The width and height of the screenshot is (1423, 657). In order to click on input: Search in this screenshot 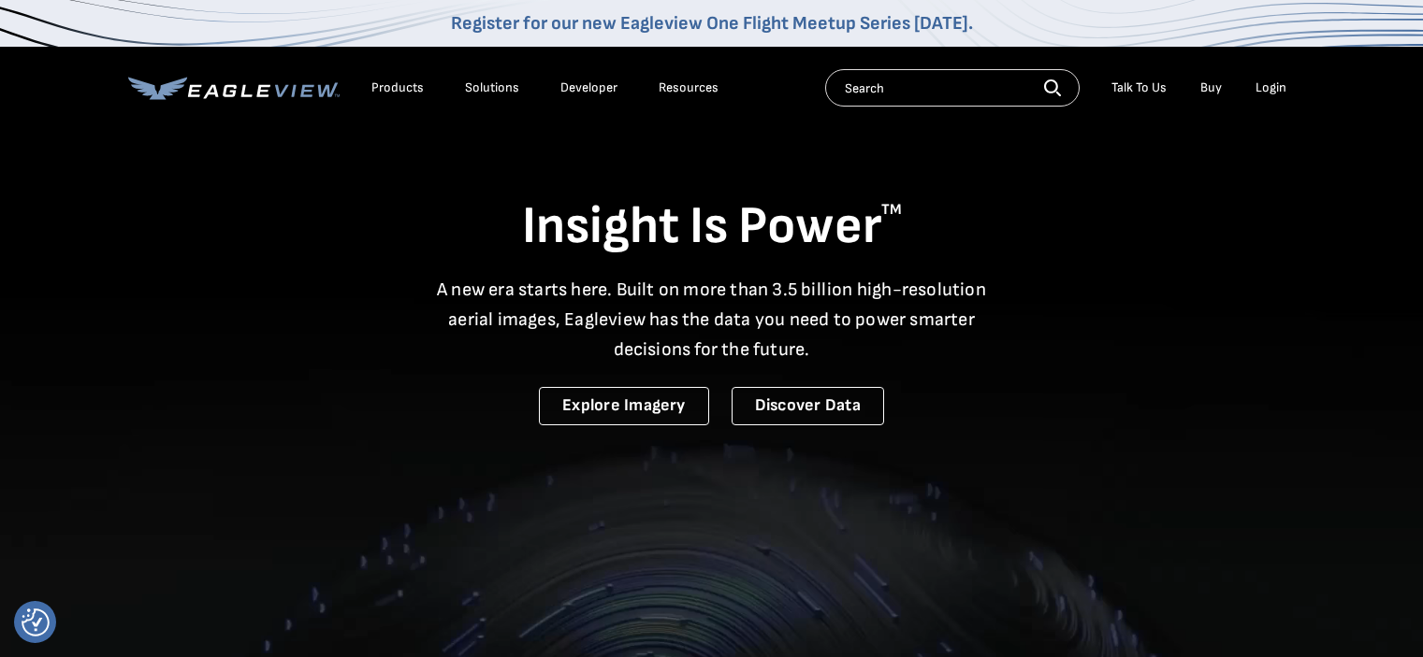, I will do `click(952, 88)`.